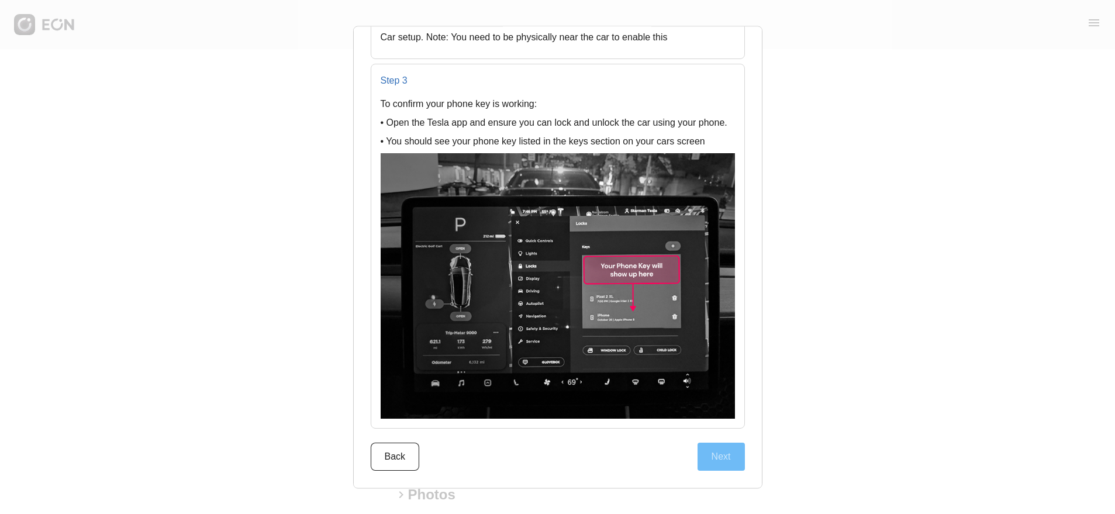 Image resolution: width=1115 pixels, height=514 pixels. What do you see at coordinates (558, 142) in the screenshot?
I see `p: • You should see your phone key listed in the keys section on your cars screen` at bounding box center [558, 142].